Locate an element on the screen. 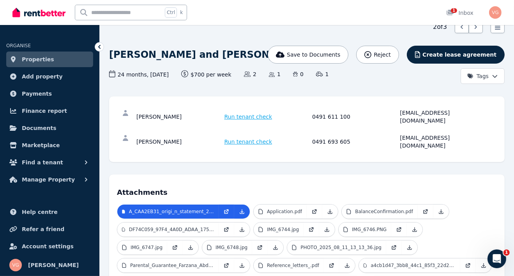 The width and height of the screenshot is (514, 276). button: Find a tenant is located at coordinates (50, 162).